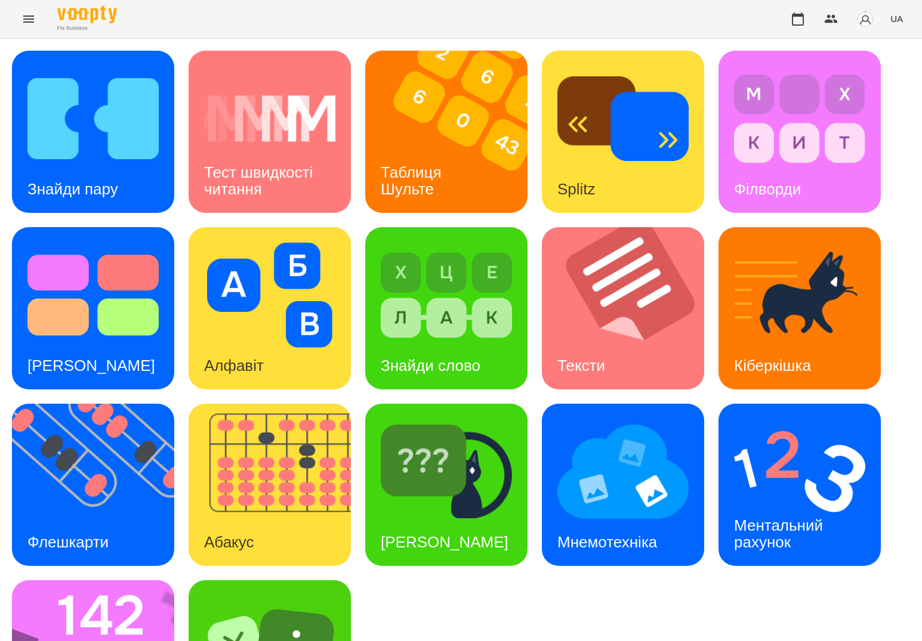  Describe the element at coordinates (234, 366) in the screenshot. I see `h3: Алфавіт` at that location.